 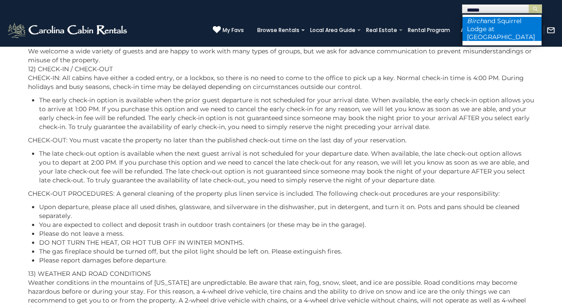 I want to click on li: You are expected to collect and deposit trash in outdoor trash containers (or these may be in the..., so click(x=287, y=224).